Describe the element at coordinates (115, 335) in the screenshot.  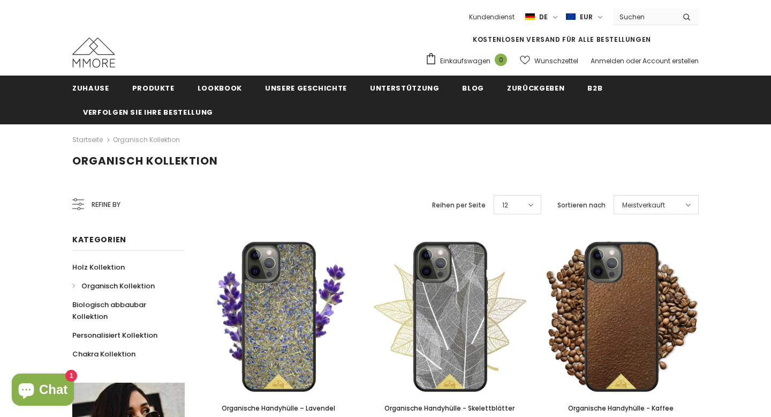
I see `span: Personalisiert Kollektion` at that location.